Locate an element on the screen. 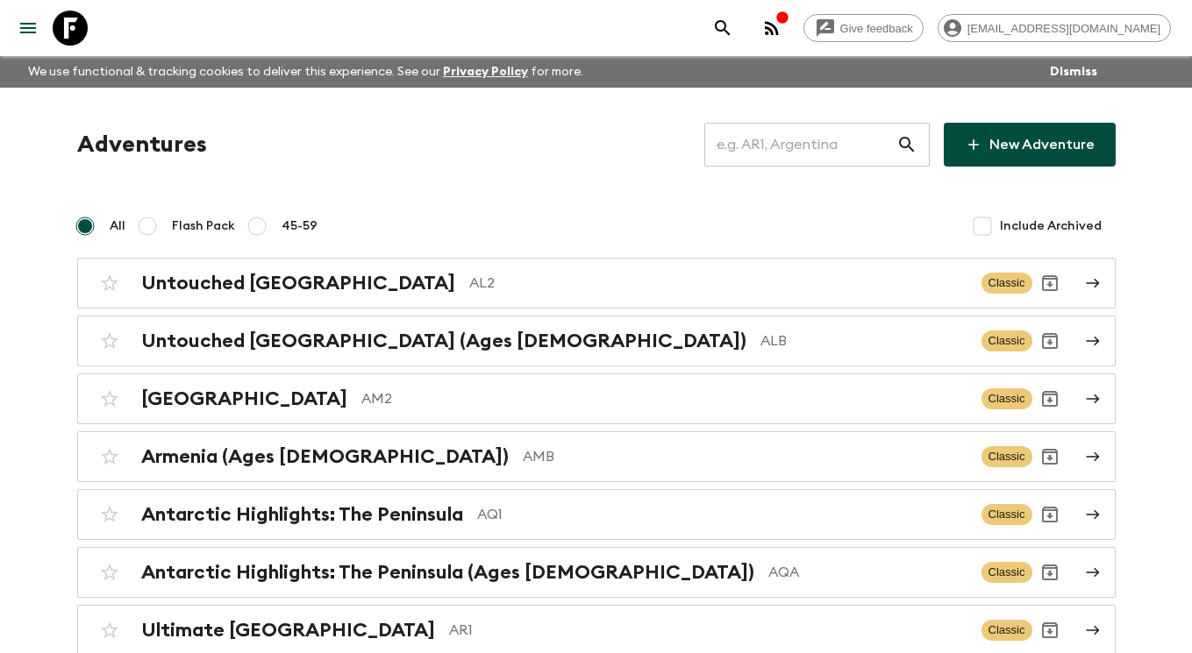 The width and height of the screenshot is (1192, 653). span: Include Archived is located at coordinates (1050, 226).